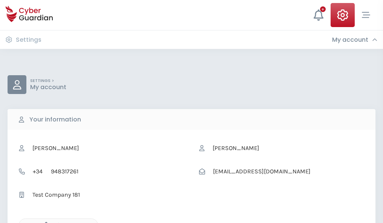  I want to click on input: Telephone, so click(115, 172).